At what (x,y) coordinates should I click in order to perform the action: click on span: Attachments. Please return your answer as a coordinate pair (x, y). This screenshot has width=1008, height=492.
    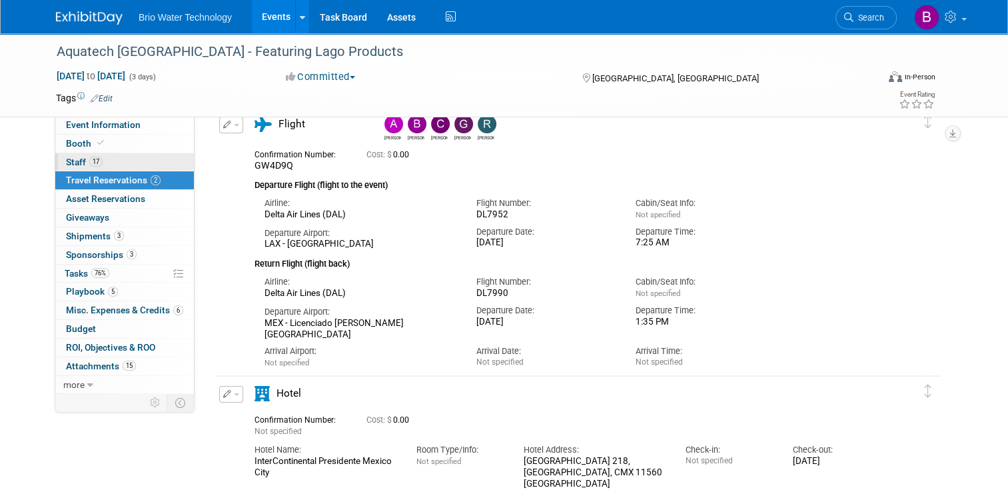
    Looking at the image, I should click on (101, 366).